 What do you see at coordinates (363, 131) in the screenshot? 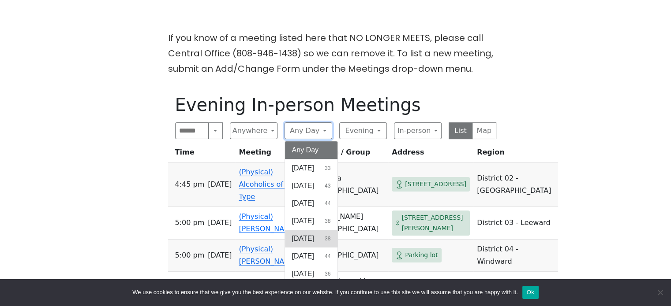
I see `button: Evening` at bounding box center [363, 131].